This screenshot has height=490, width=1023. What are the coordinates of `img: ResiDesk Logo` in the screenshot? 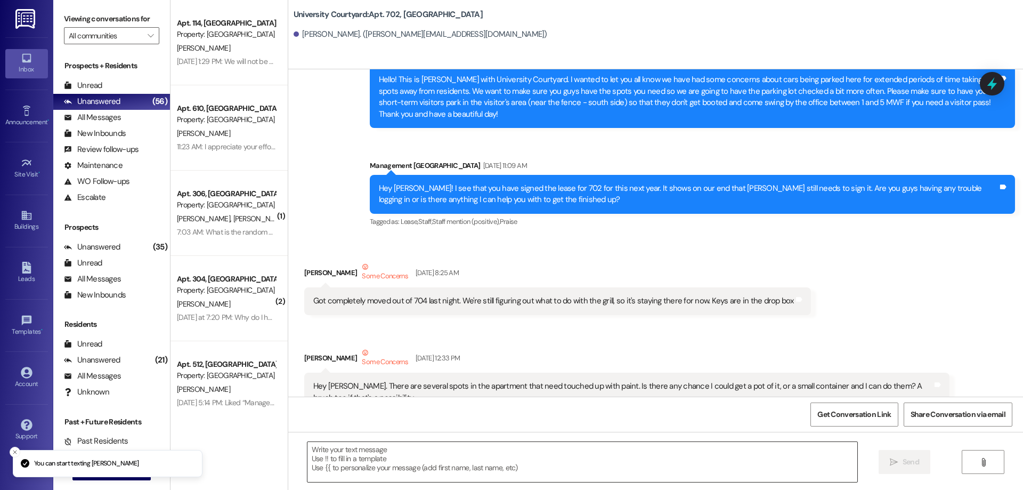 It's located at (26, 19).